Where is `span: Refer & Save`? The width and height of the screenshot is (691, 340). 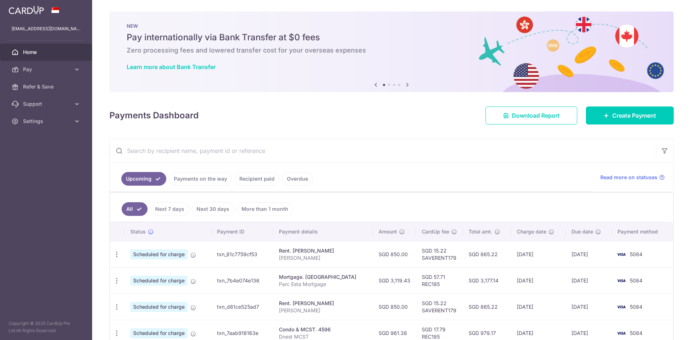
span: Refer & Save is located at coordinates (47, 87).